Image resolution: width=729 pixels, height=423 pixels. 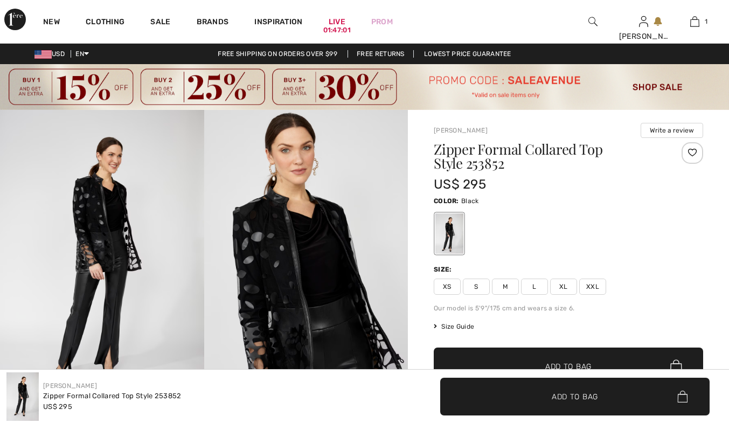 What do you see at coordinates (446, 201) in the screenshot?
I see `span: Color:` at bounding box center [446, 201].